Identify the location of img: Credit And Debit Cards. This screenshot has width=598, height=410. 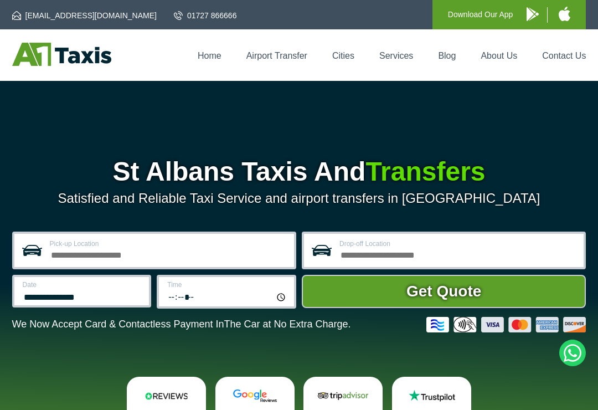
(506, 324).